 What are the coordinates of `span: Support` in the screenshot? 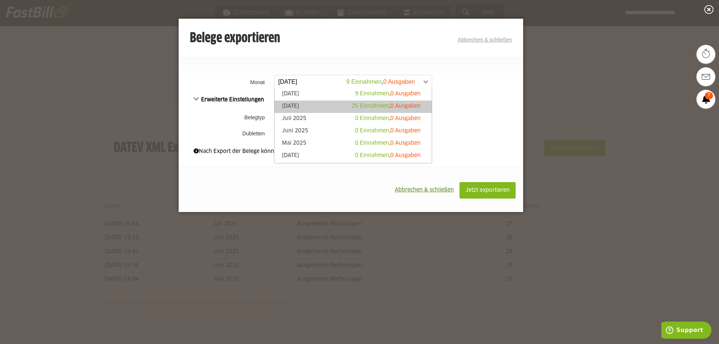 It's located at (28, 9).